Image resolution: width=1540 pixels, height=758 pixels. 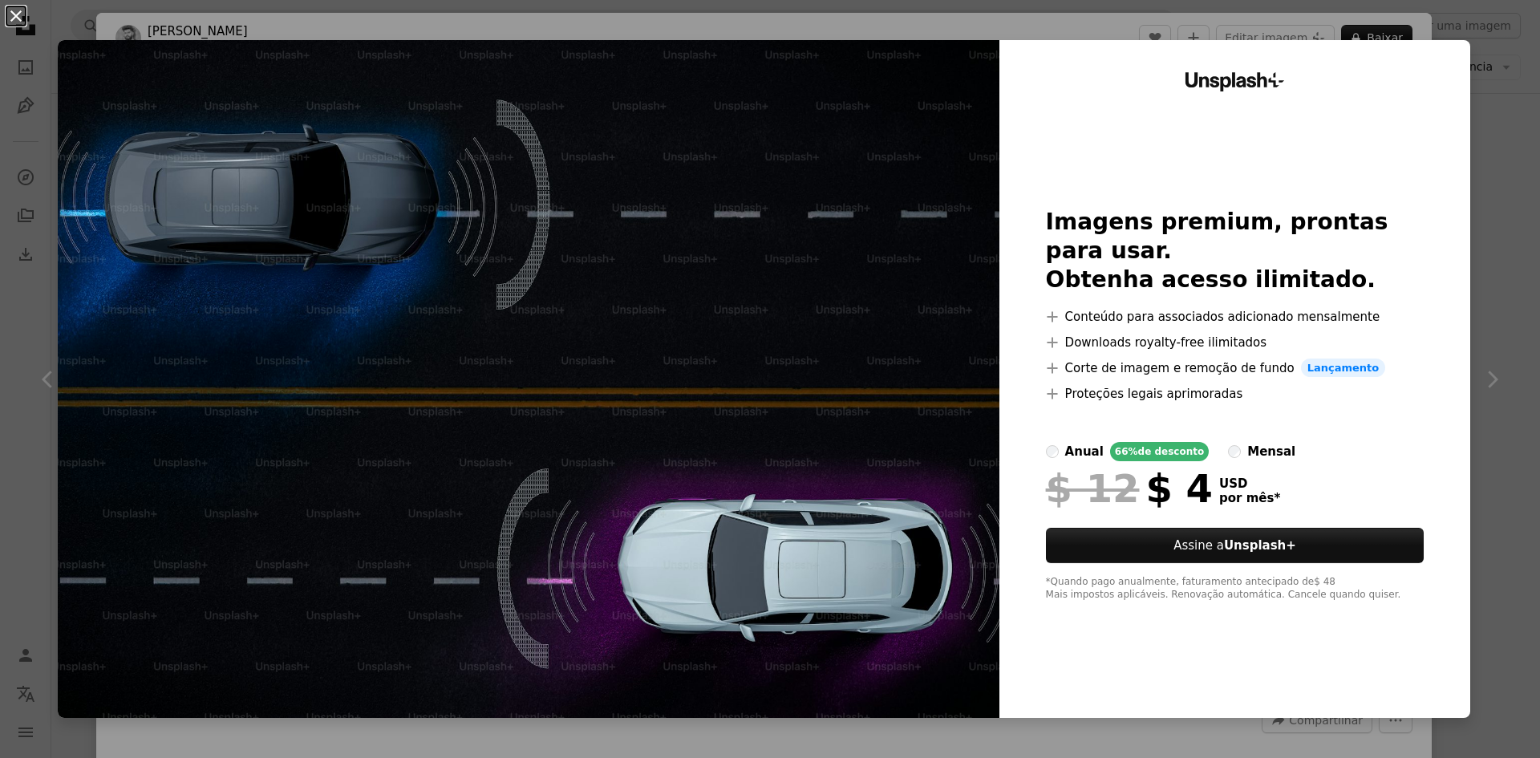 I want to click on strong: Unsplash+, so click(x=1260, y=545).